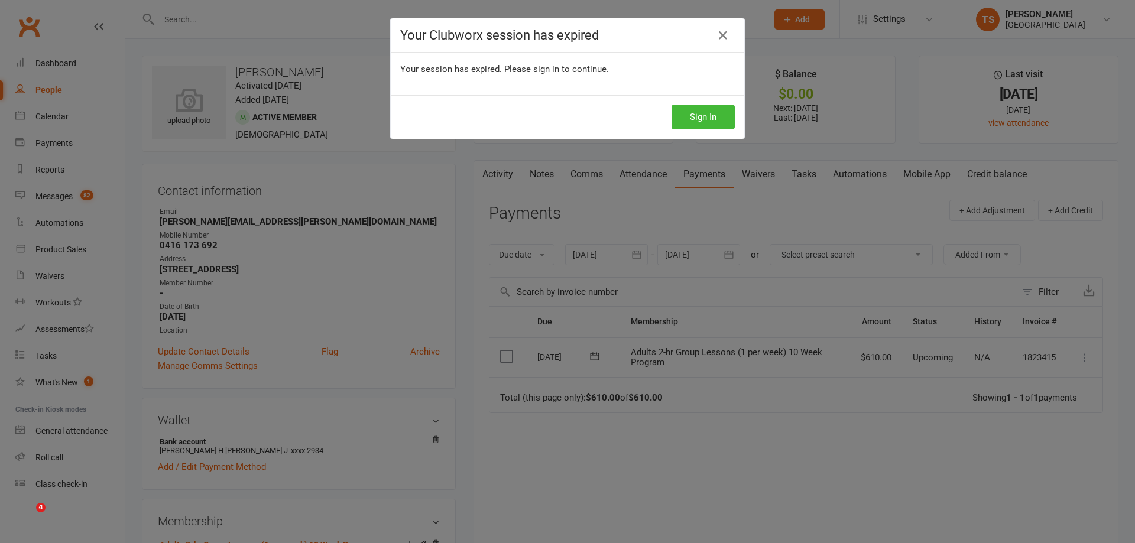 This screenshot has height=543, width=1135. I want to click on a: Close, so click(723, 35).